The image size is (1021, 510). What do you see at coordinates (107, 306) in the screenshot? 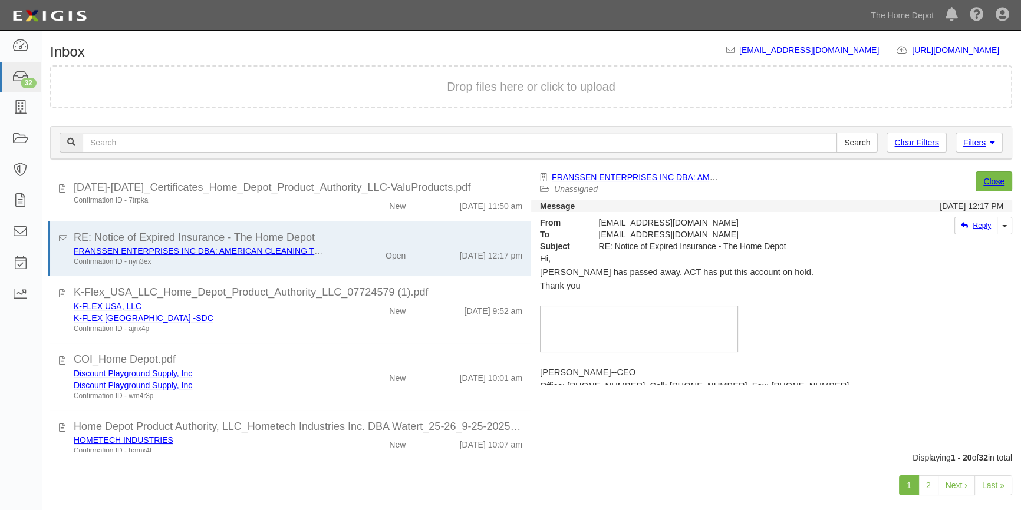
I see `a: K-FLEX USA, LLC` at bounding box center [107, 306].